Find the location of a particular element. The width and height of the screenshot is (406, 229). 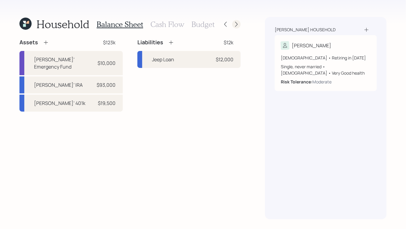

div: $12,000 is located at coordinates (225, 60).